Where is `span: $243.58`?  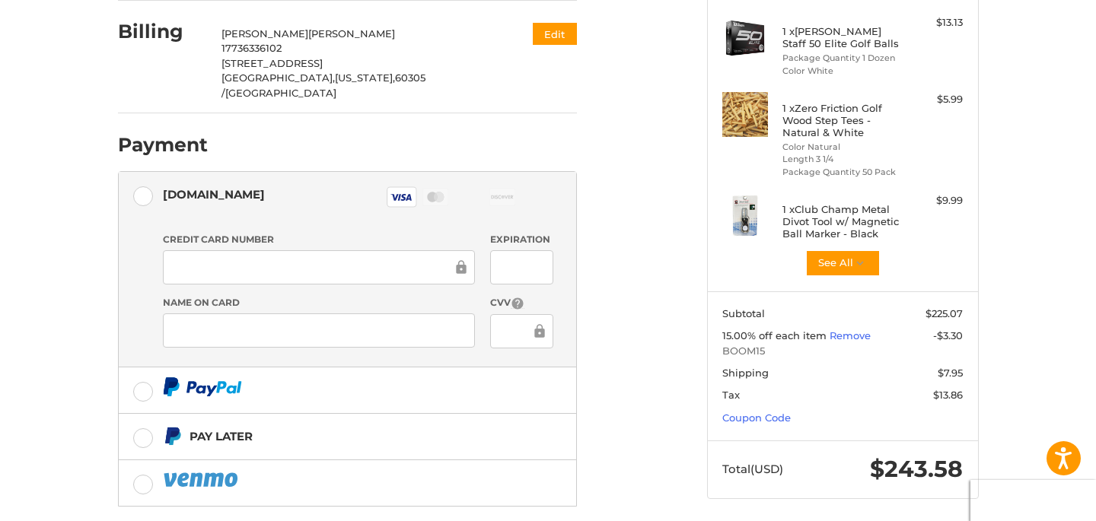
span: $243.58 is located at coordinates (916, 469).